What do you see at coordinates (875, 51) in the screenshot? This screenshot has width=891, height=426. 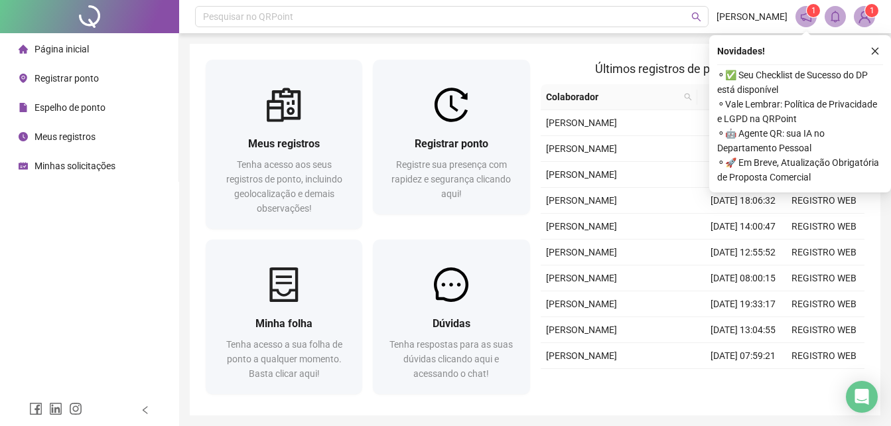 I see `span: close` at bounding box center [875, 51].